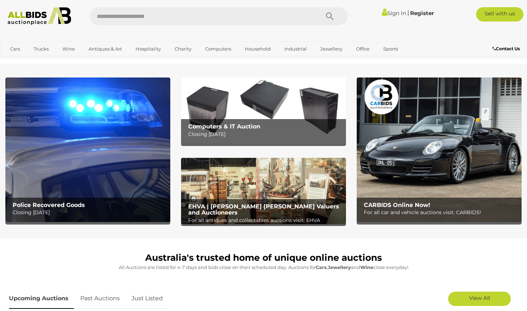  I want to click on a: Past Auctions, so click(100, 298).